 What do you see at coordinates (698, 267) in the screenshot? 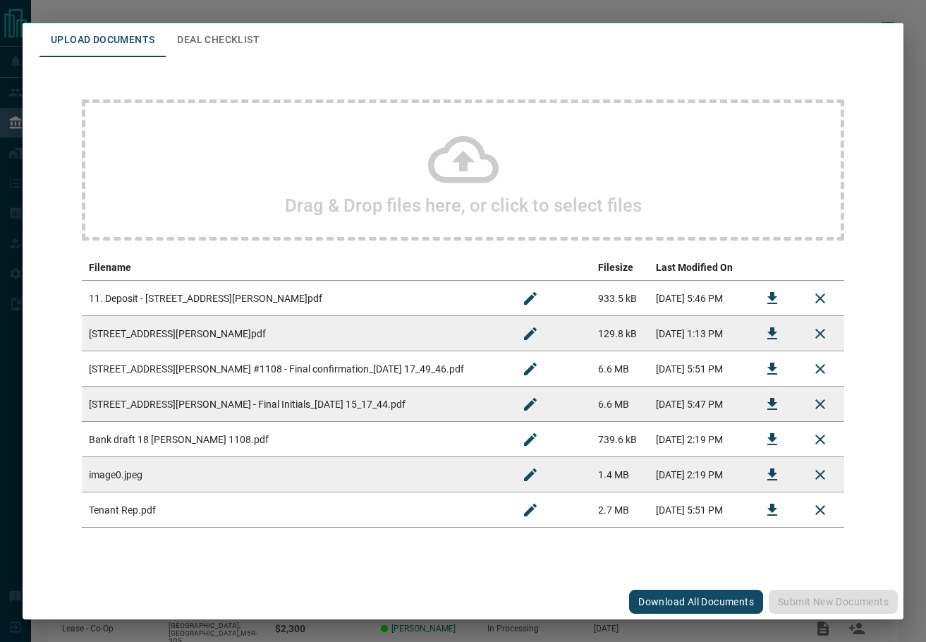
I see `th: Last Modified On` at bounding box center [698, 267].